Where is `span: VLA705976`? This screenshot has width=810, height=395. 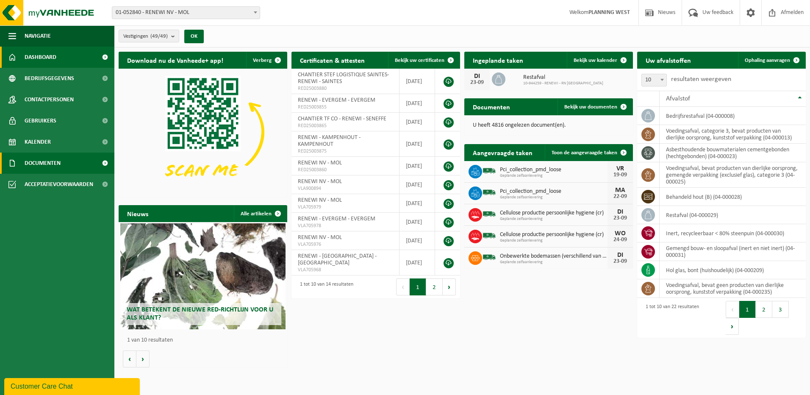
span: VLA705976 is located at coordinates (345, 244).